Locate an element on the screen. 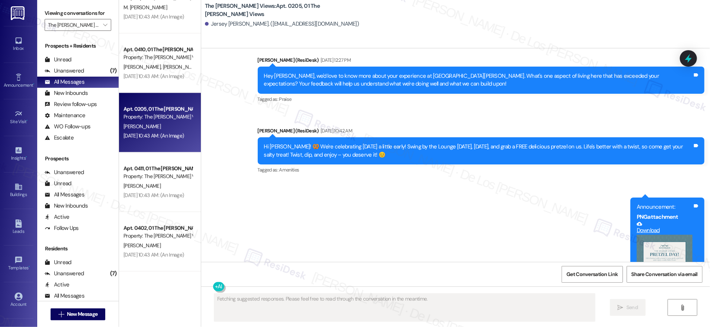  a: Download is located at coordinates (664, 227).